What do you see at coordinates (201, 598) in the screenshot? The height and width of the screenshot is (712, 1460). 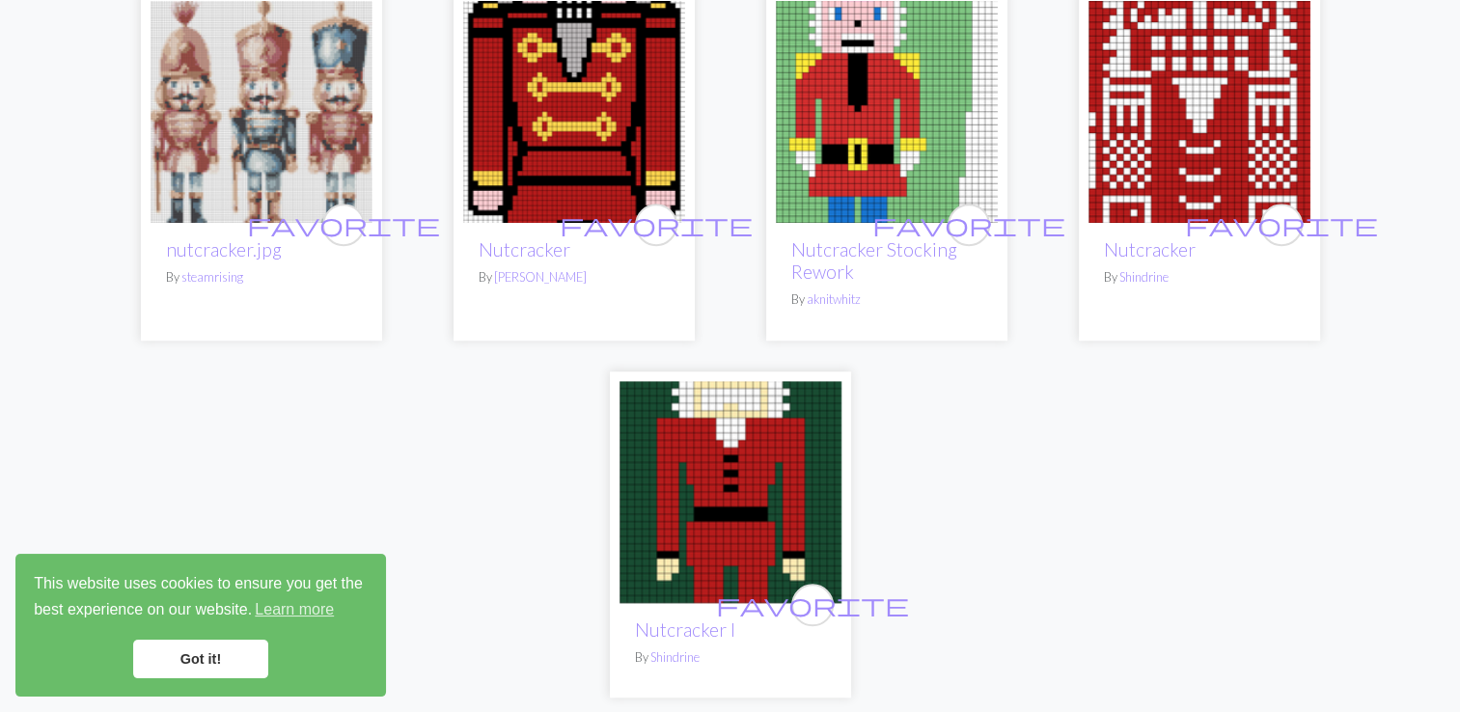 I see `span: This website uses cookies to ensure you get the best experience on our website.` at bounding box center [201, 598].